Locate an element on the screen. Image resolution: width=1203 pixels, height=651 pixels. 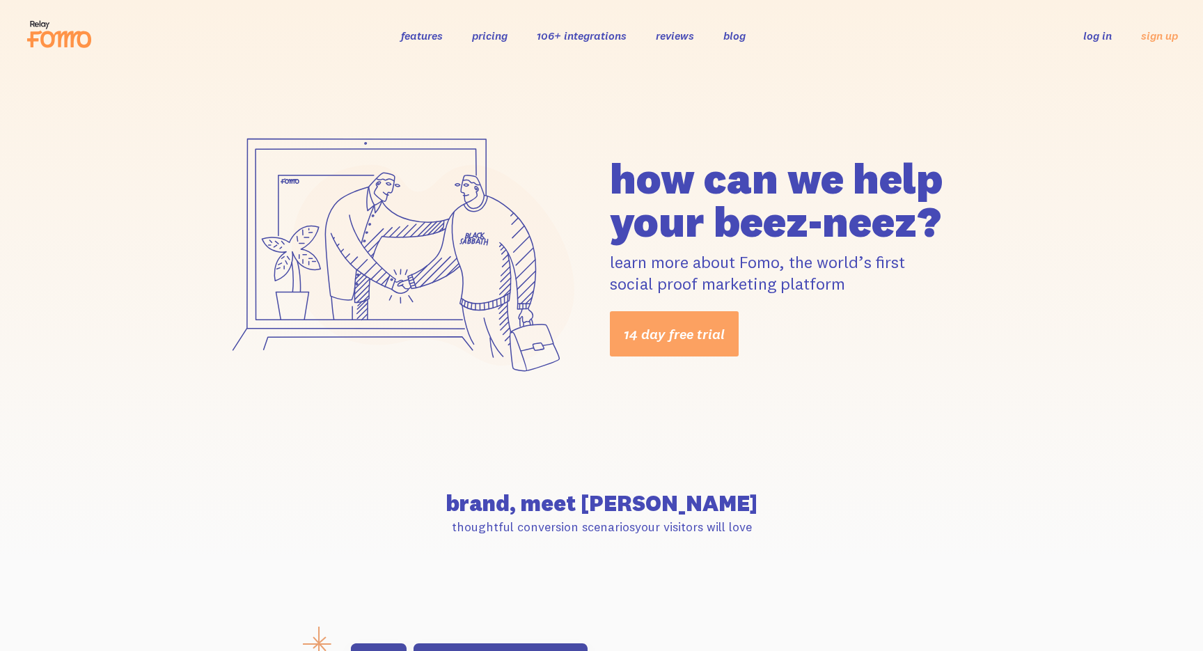
a: blog is located at coordinates (734, 35).